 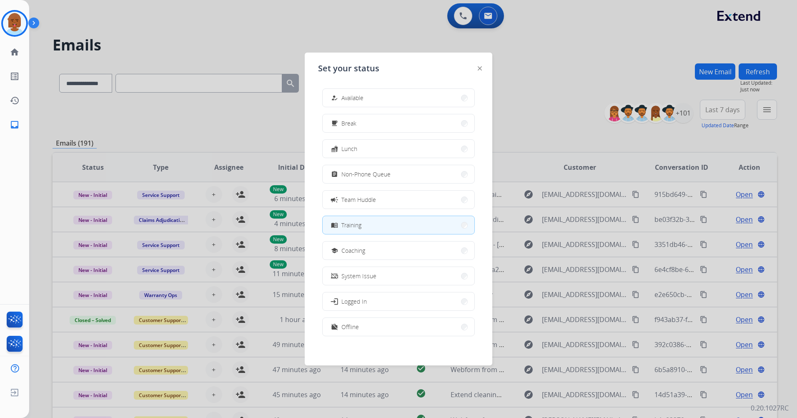 I want to click on button: Offline, so click(x=398, y=326).